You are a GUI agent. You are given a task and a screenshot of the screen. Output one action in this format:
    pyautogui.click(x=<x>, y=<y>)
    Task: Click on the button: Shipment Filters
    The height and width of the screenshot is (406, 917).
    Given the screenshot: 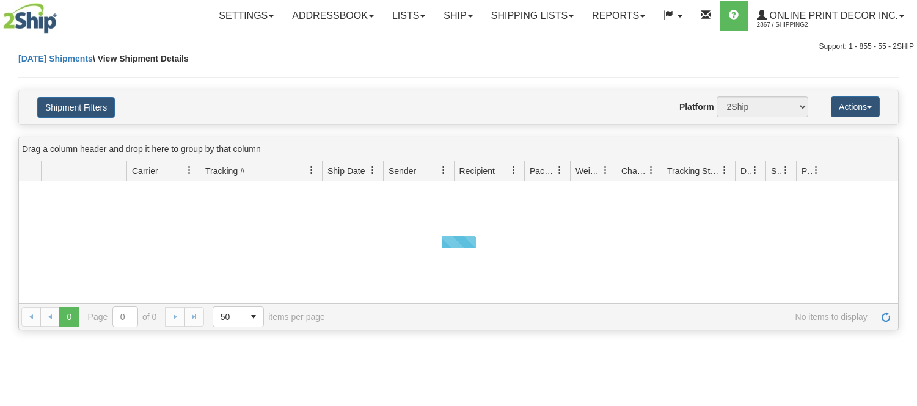 What is the action you would take?
    pyautogui.click(x=76, y=107)
    